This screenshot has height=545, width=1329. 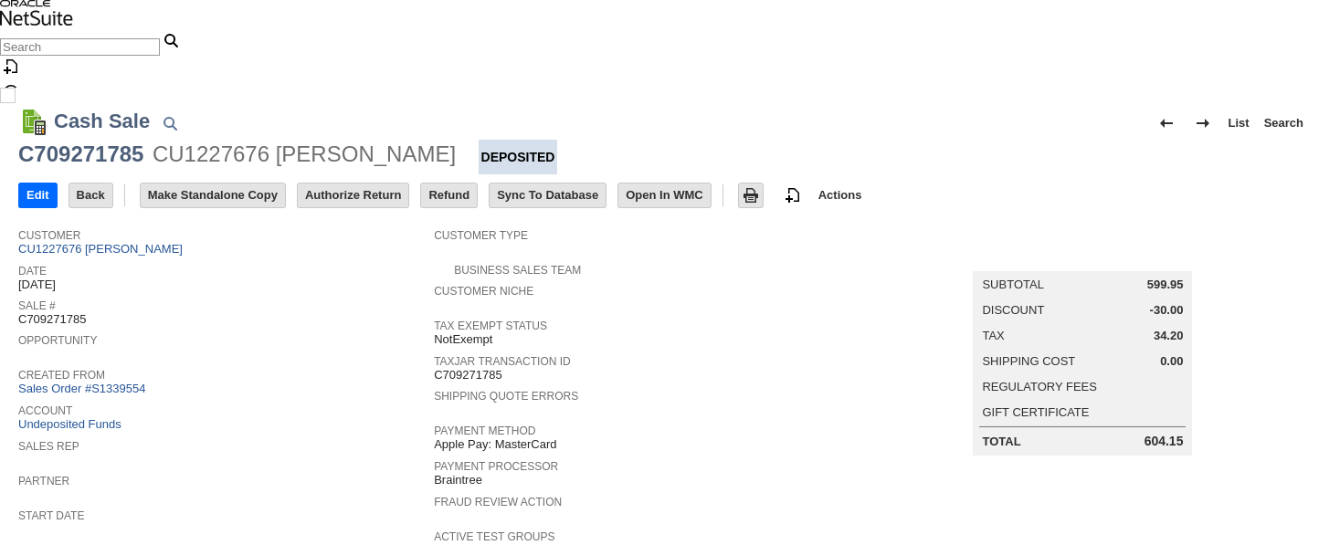 I want to click on img: add-record.svg, so click(x=793, y=195).